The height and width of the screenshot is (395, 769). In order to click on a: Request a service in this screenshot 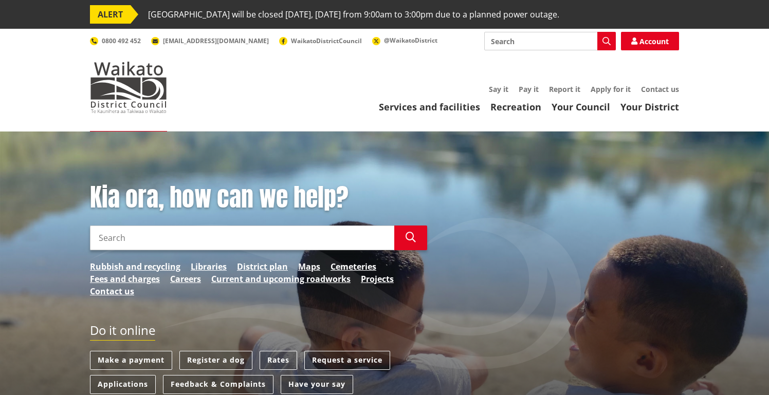, I will do `click(347, 360)`.